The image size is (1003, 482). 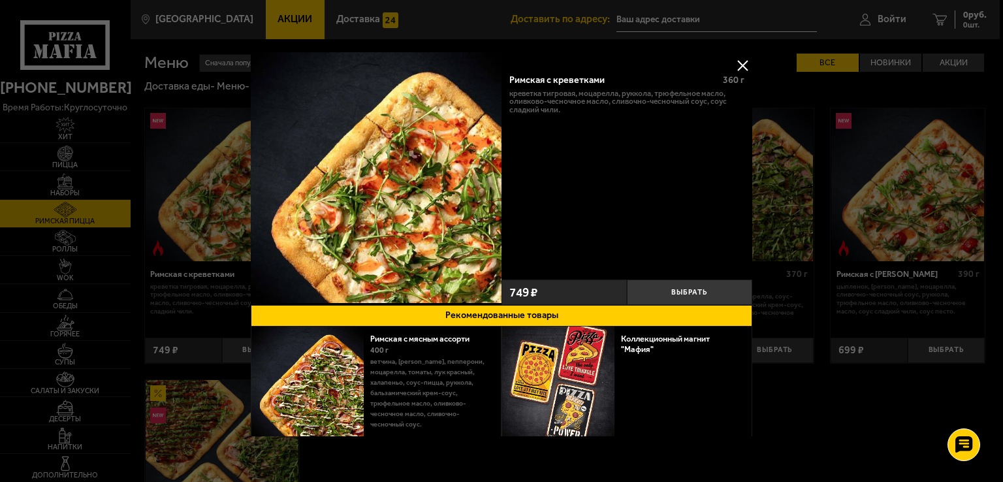 What do you see at coordinates (611, 80) in the screenshot?
I see `div: Римская с креветками` at bounding box center [611, 80].